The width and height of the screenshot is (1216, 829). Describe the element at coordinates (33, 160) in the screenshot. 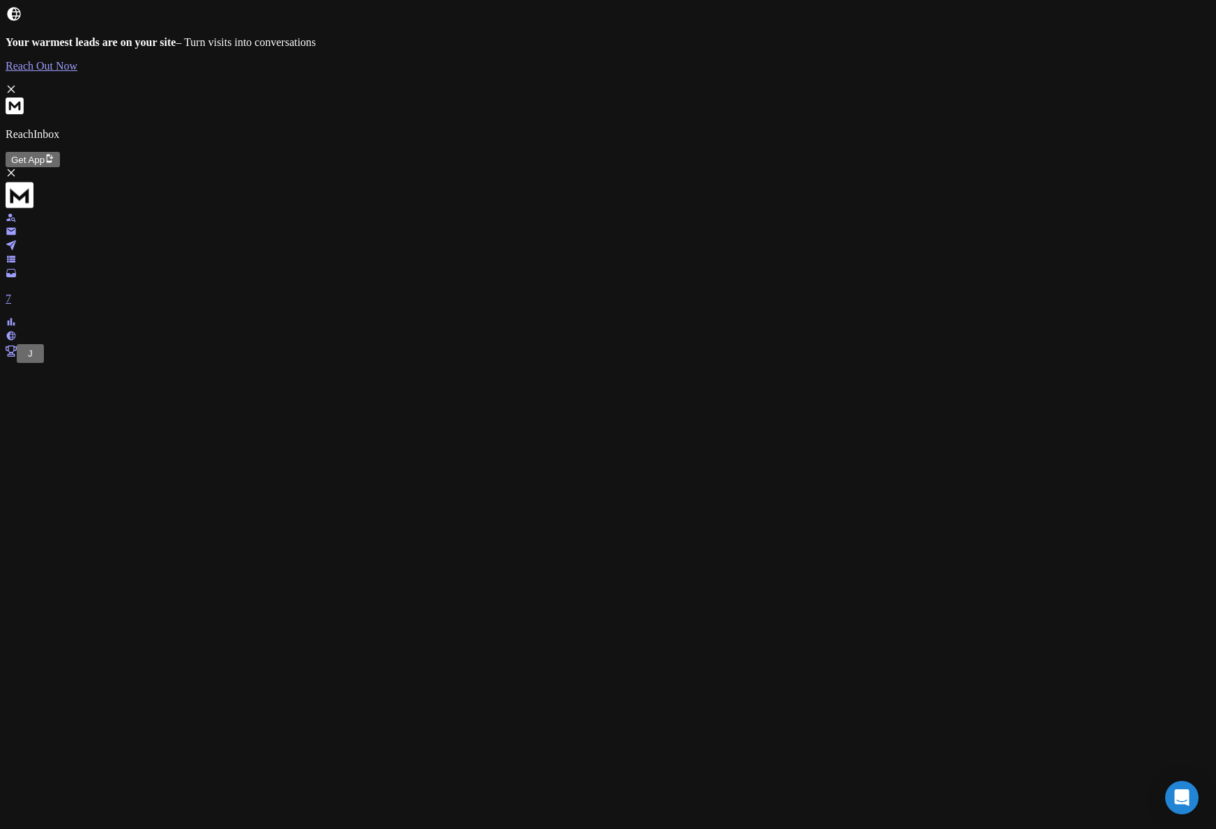

I see `button: Get App` at that location.